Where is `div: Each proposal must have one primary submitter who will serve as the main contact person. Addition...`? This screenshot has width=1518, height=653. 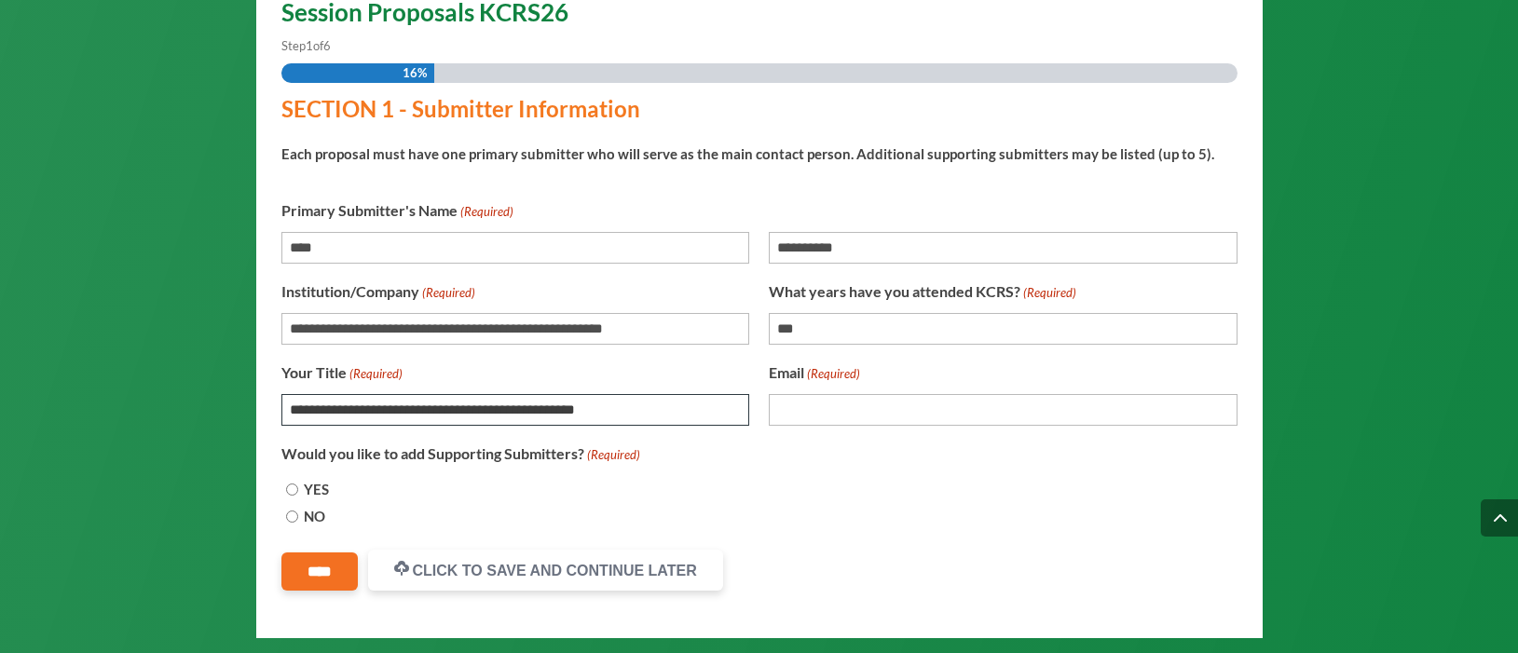 div: Each proposal must have one primary submitter who will serve as the main contact person. Addition... is located at coordinates (752, 148).